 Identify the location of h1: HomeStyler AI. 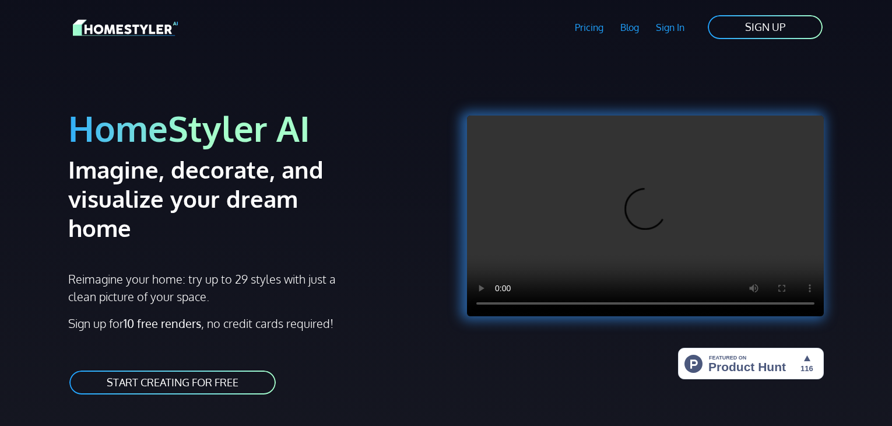
(254, 128).